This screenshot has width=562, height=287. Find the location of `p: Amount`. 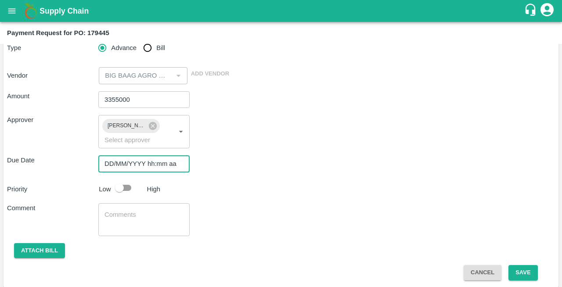

p: Amount is located at coordinates (53, 96).